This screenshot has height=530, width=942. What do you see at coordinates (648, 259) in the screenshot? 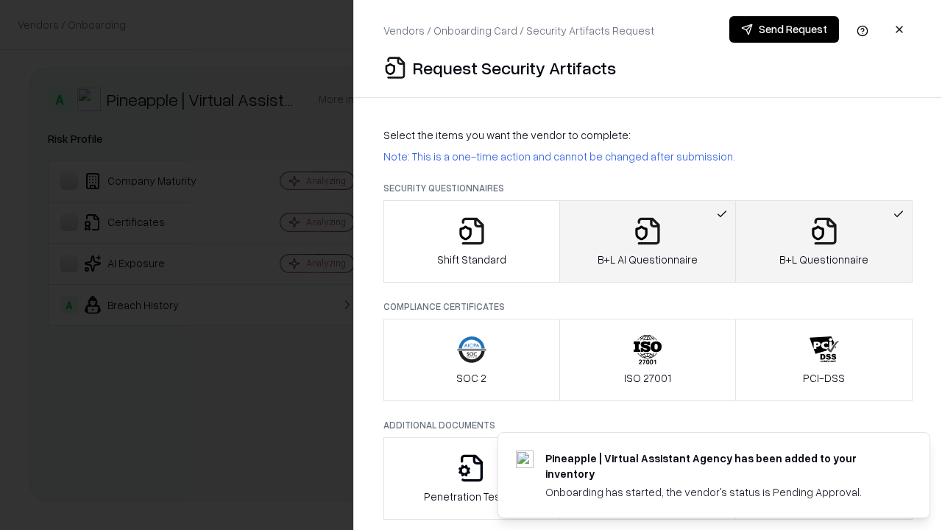
I see `p: B+L AI Questionnaire` at bounding box center [648, 259].